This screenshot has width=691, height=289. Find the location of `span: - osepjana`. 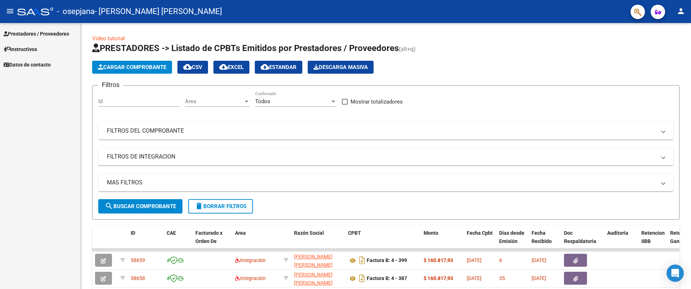

span: - osepjana is located at coordinates (76, 12).